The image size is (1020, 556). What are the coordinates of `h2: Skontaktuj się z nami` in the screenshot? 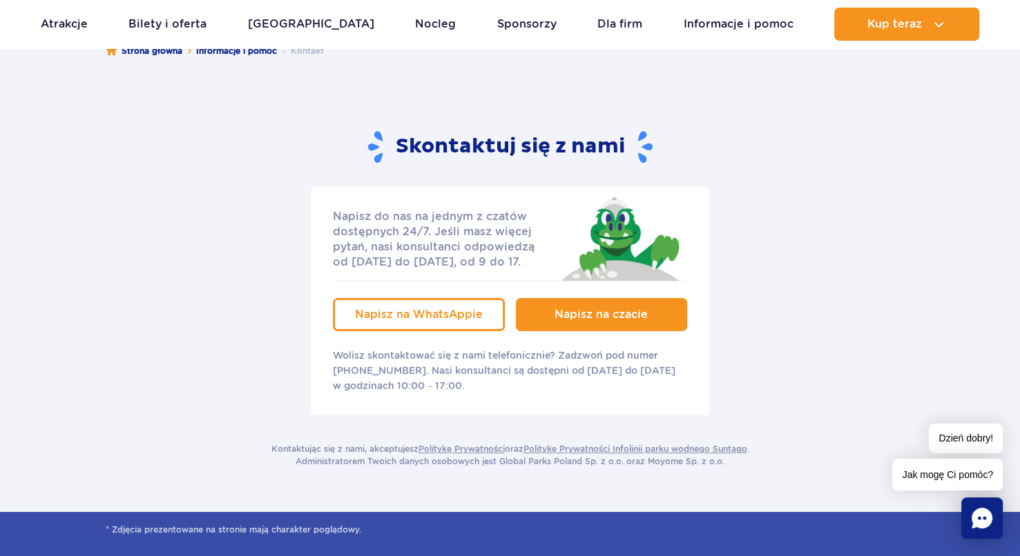 It's located at (510, 147).